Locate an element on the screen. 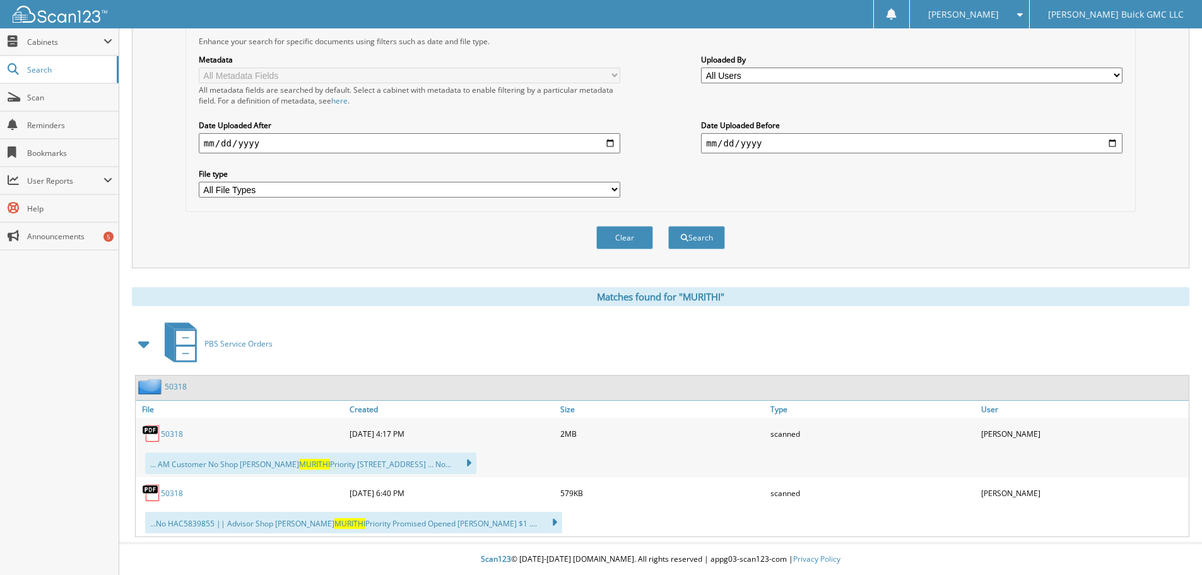 The image size is (1202, 575). img: folder2.png is located at coordinates (151, 386).